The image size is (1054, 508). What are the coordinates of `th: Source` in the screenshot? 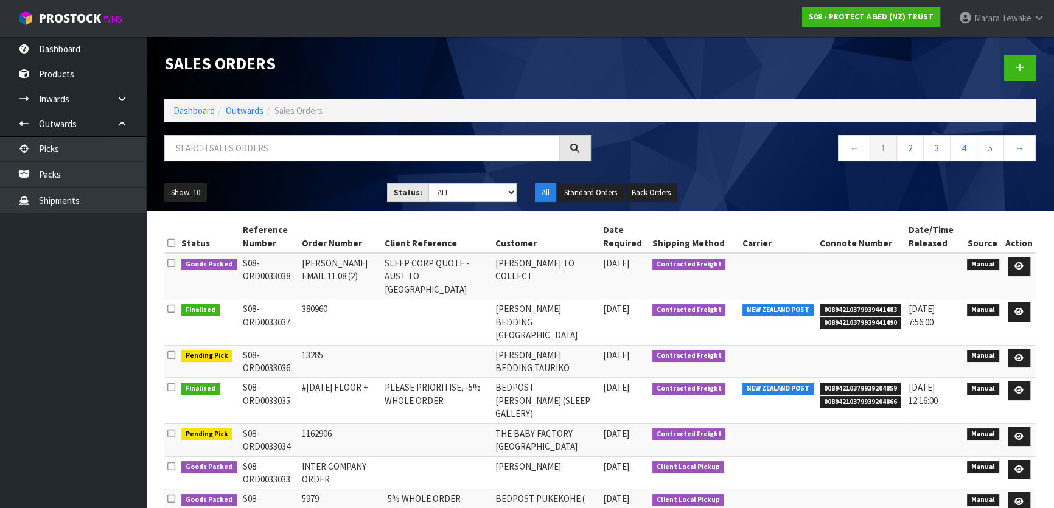 It's located at (983, 237).